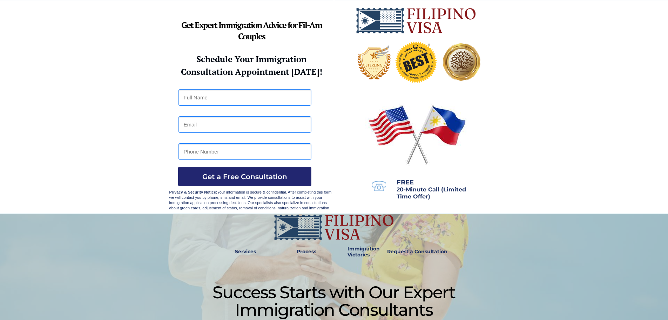 This screenshot has height=320, width=668. What do you see at coordinates (251, 31) in the screenshot?
I see `strong: Get Expert Immigration Advice for Fil-Am Couples` at bounding box center [251, 31].